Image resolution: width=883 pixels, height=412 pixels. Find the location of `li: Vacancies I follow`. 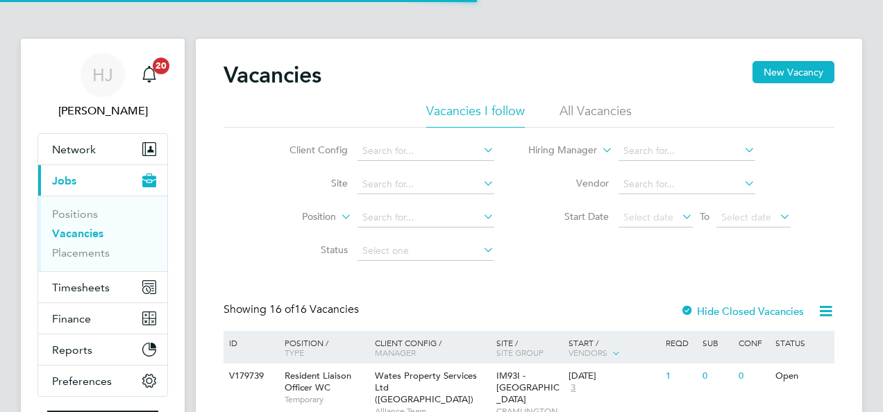

li: Vacancies I follow is located at coordinates (476, 115).